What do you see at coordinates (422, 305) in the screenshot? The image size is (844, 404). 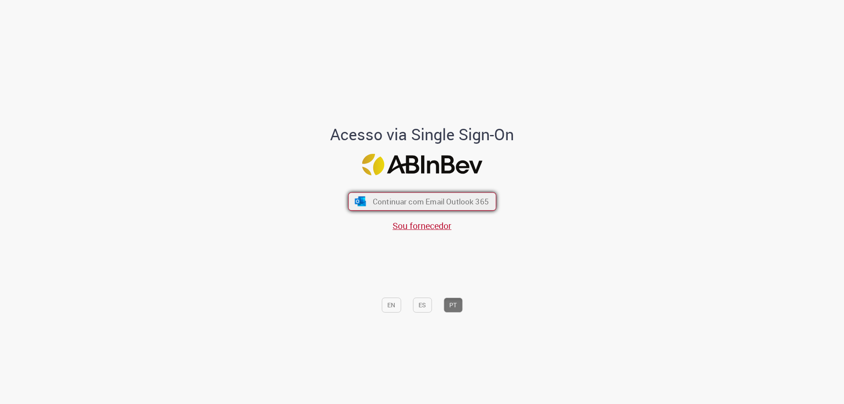 I see `button: ES` at bounding box center [422, 305].